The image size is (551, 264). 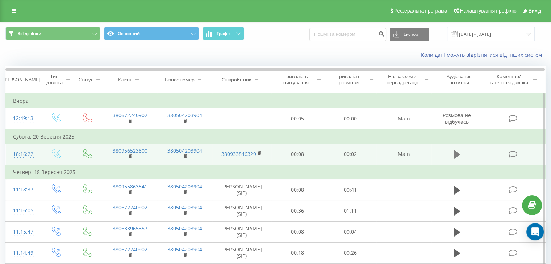 What do you see at coordinates (130, 187) in the screenshot?
I see `a: 380955863541` at bounding box center [130, 187].